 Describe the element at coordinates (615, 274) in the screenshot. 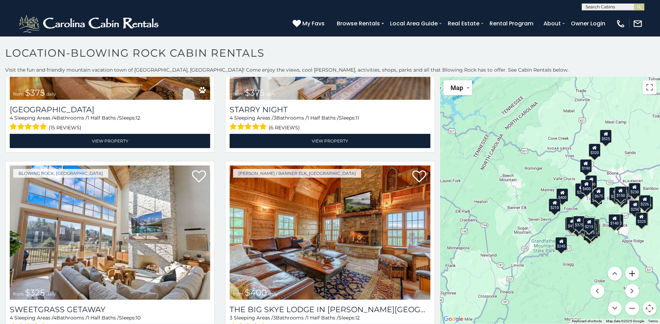

I see `button: Move up` at that location.